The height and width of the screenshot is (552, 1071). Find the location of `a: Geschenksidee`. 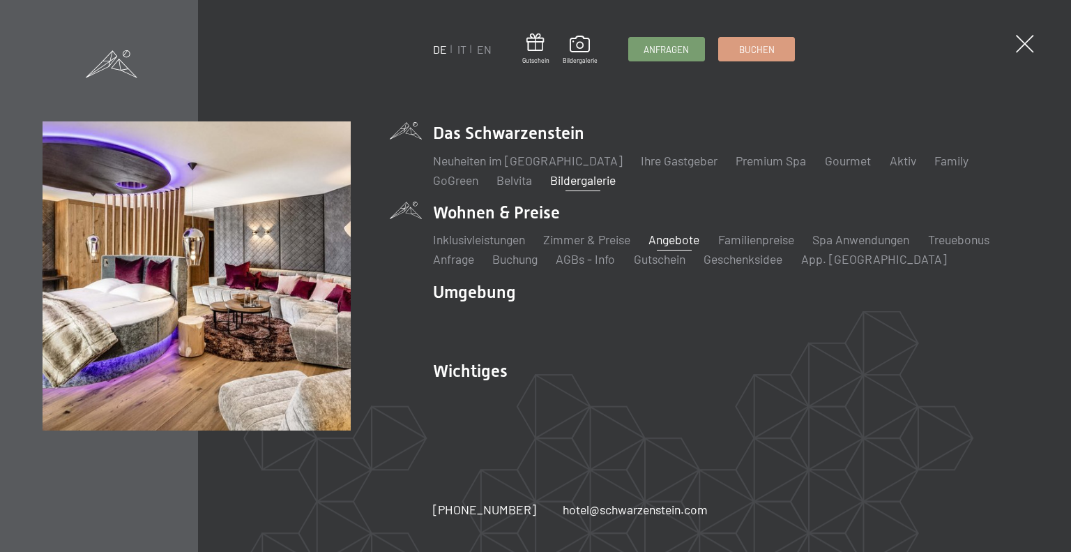

a: Geschenksidee is located at coordinates (744, 259).